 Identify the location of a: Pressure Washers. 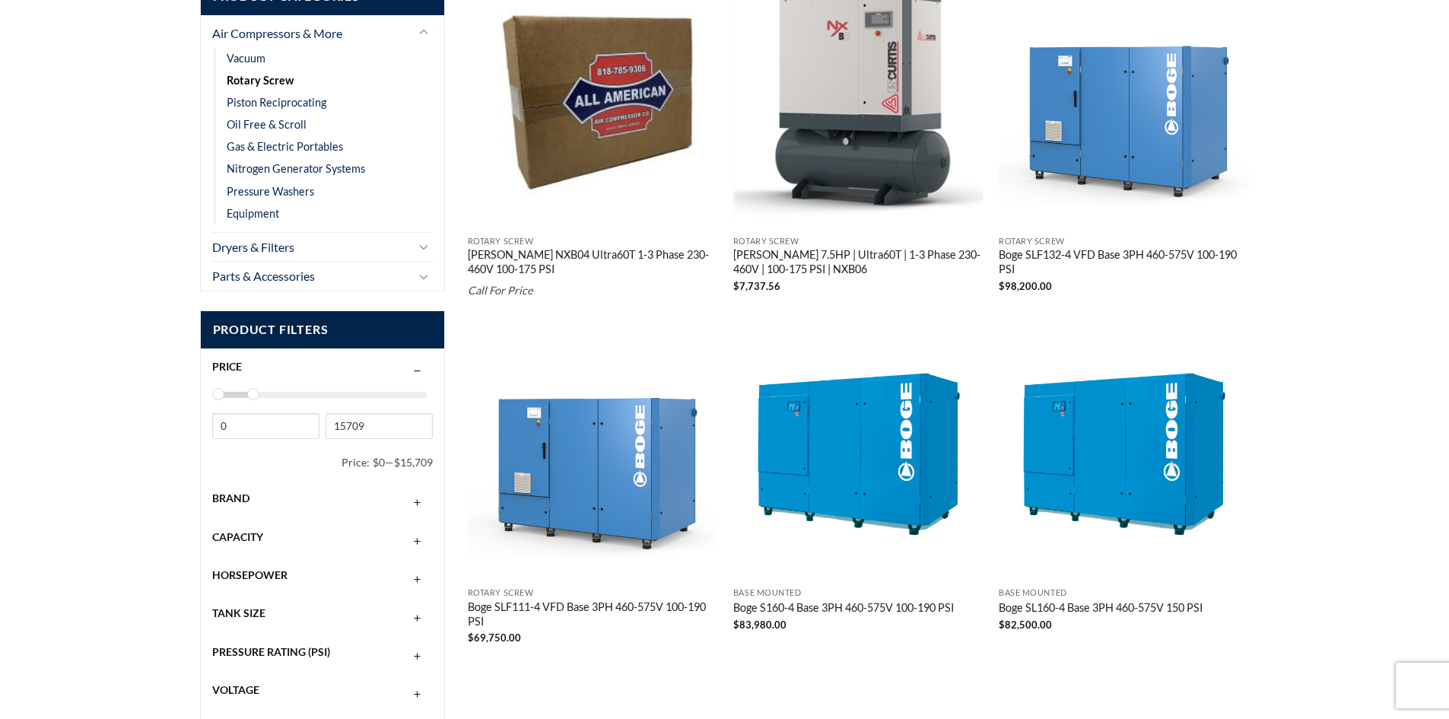
(270, 191).